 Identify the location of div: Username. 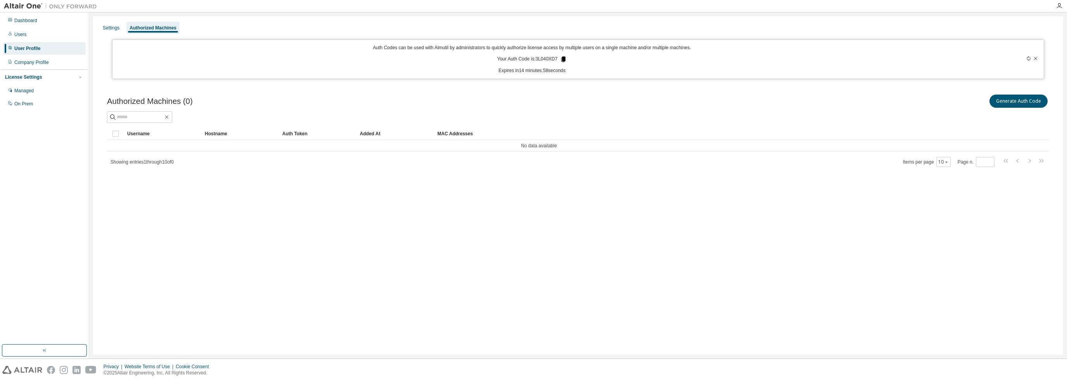
(163, 134).